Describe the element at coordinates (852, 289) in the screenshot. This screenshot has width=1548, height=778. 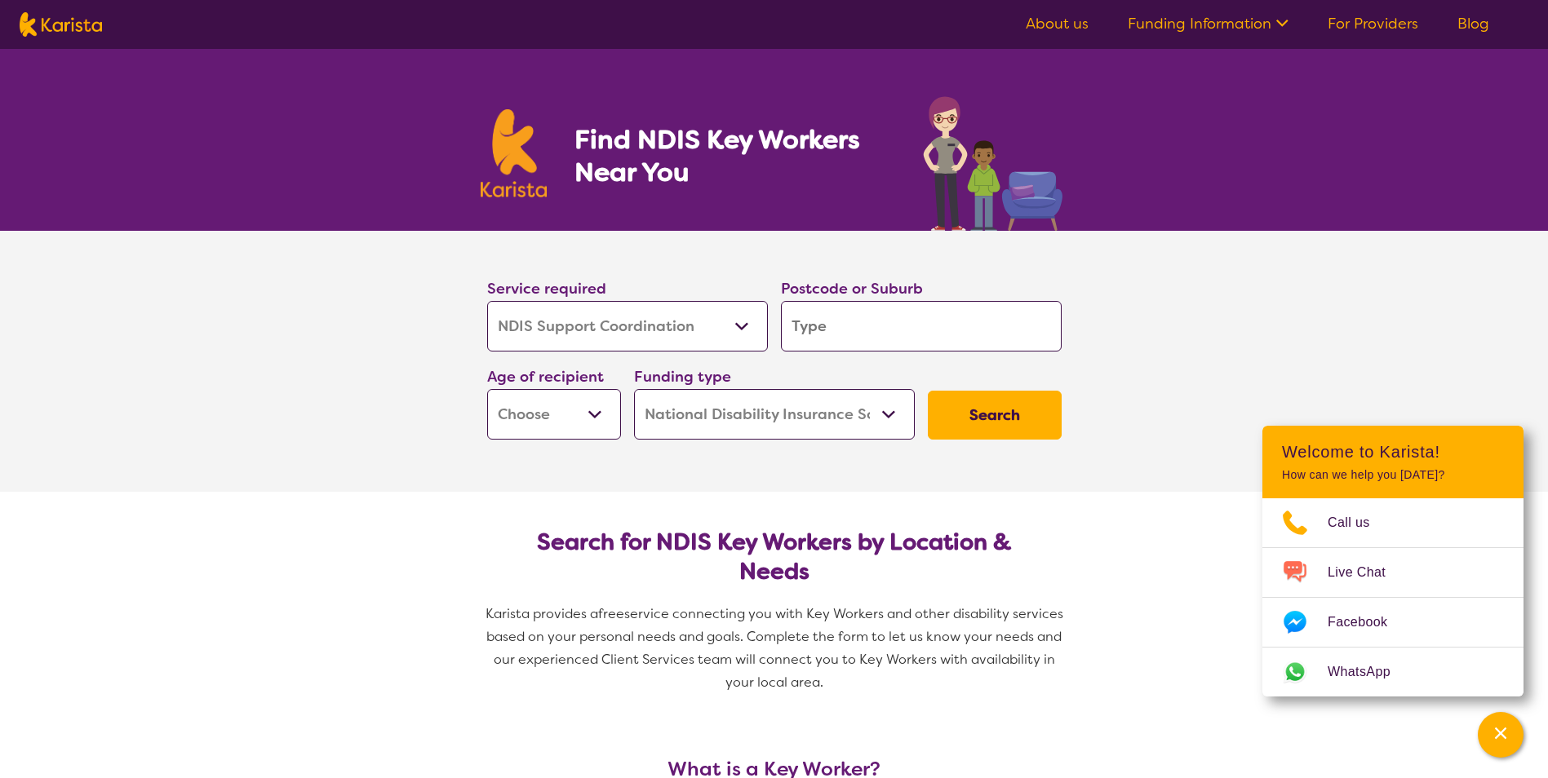
I see `label: Postcode or Suburb` at that location.